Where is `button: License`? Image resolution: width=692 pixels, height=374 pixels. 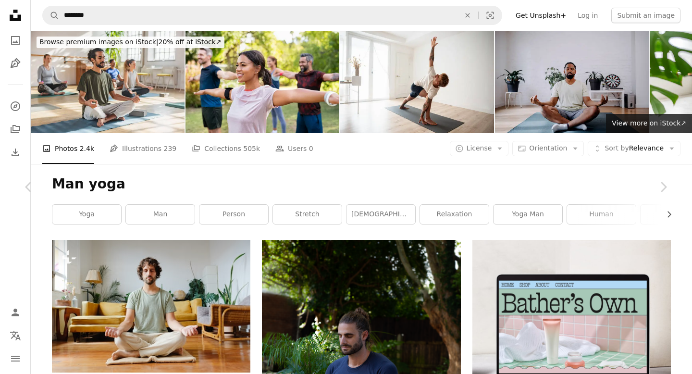
button: License is located at coordinates (479, 149).